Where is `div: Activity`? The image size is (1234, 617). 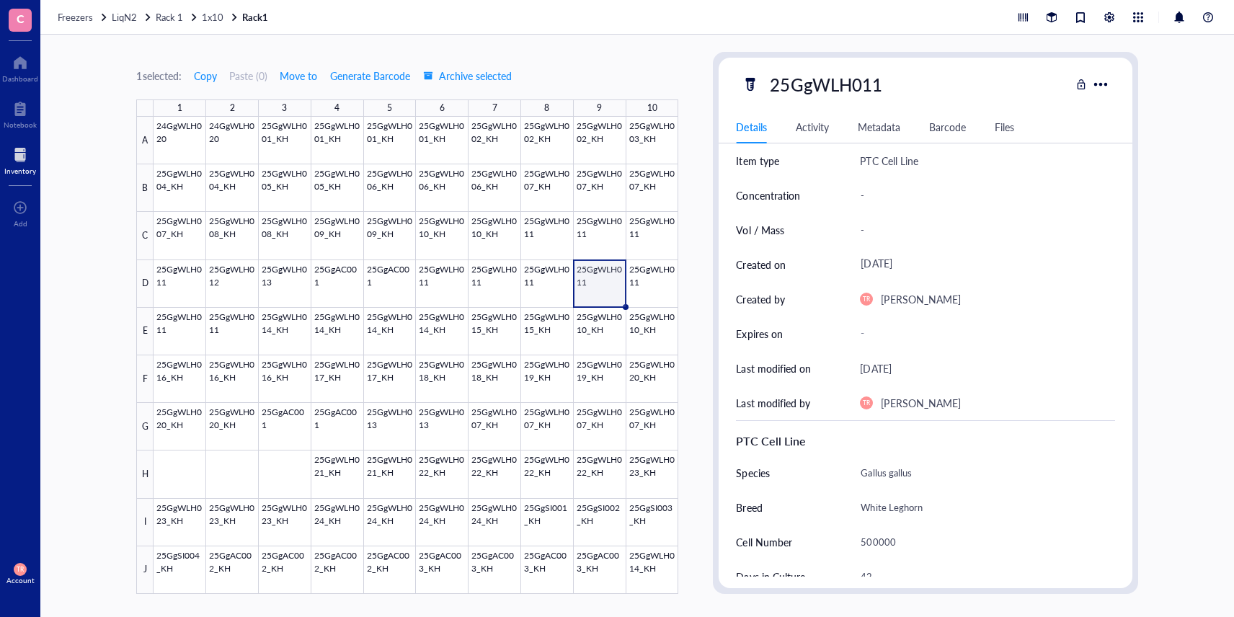 div: Activity is located at coordinates (812, 127).